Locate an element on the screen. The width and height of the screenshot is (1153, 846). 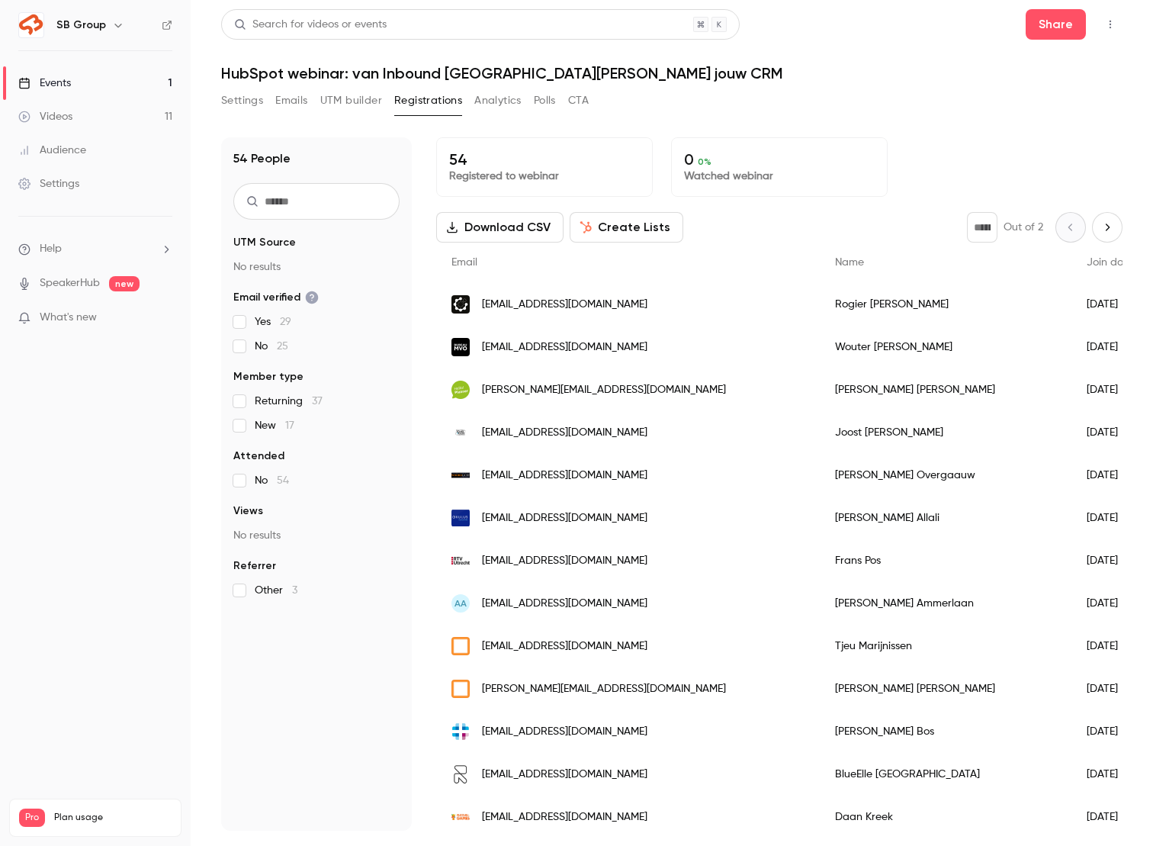
button: CTA is located at coordinates (578, 101).